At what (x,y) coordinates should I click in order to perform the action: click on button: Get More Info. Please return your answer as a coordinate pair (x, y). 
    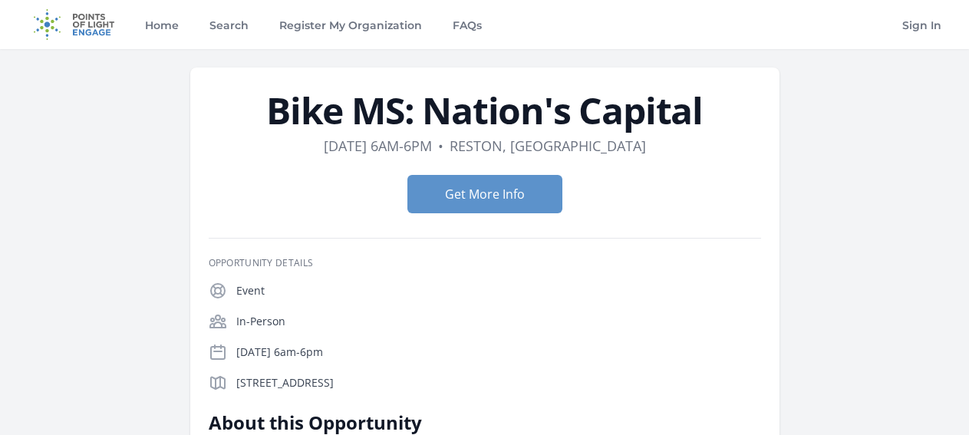
    Looking at the image, I should click on (485, 194).